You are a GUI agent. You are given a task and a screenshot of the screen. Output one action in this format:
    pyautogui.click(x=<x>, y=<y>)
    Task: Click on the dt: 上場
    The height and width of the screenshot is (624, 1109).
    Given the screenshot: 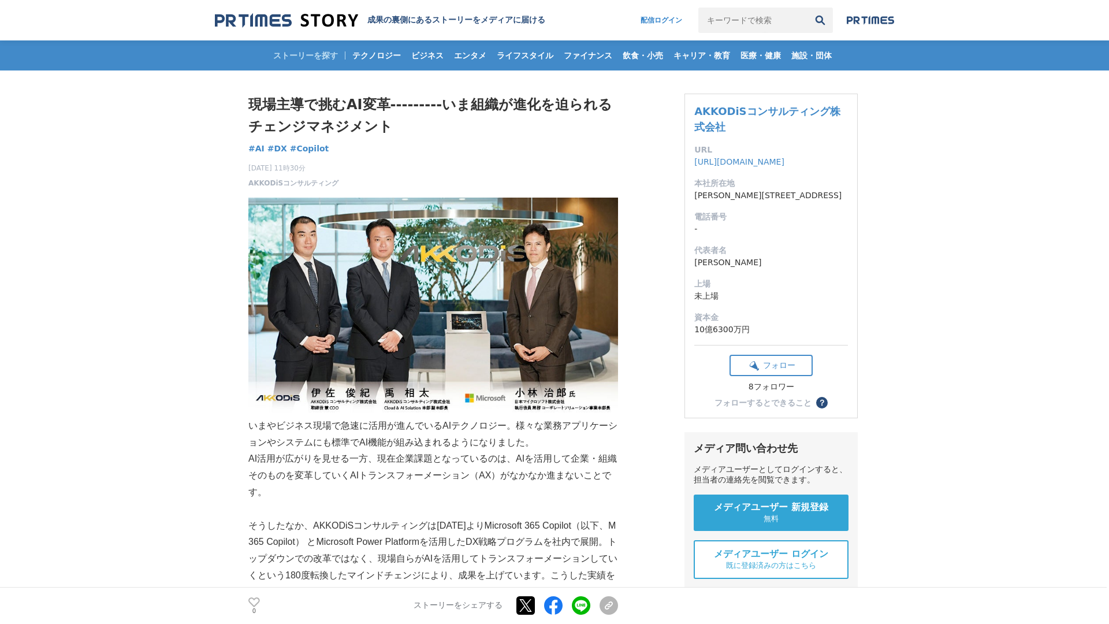 What is the action you would take?
    pyautogui.click(x=771, y=284)
    